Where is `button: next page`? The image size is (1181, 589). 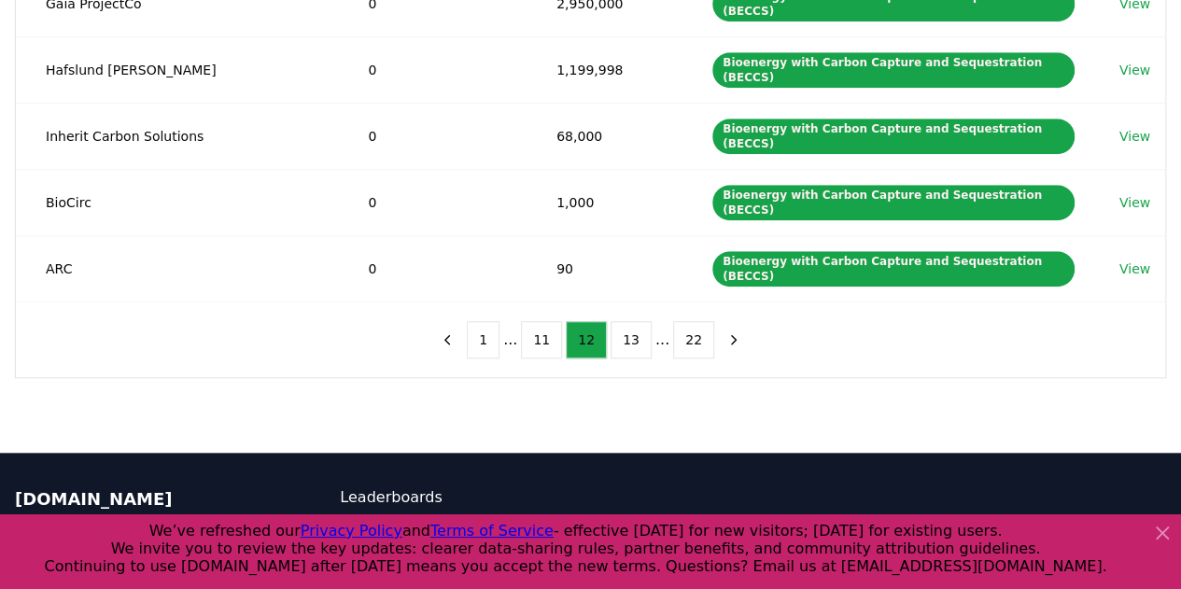
button: next page is located at coordinates (734, 340).